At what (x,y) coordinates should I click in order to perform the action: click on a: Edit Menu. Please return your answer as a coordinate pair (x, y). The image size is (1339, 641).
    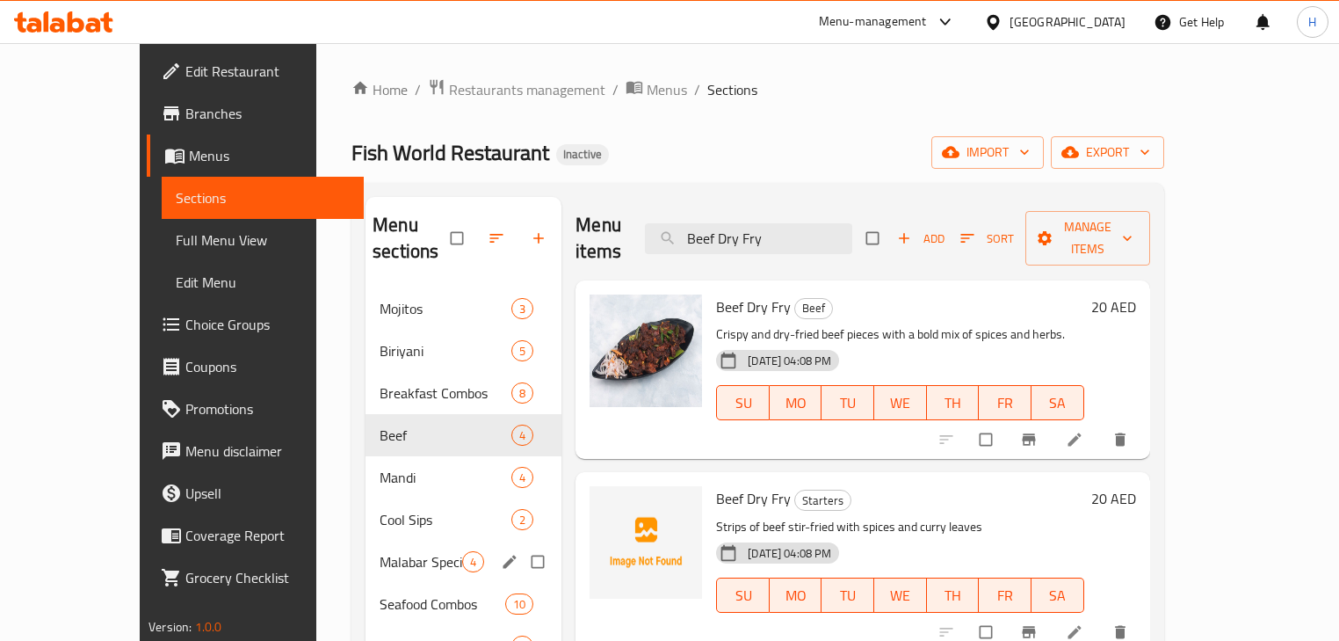
    Looking at the image, I should click on (263, 282).